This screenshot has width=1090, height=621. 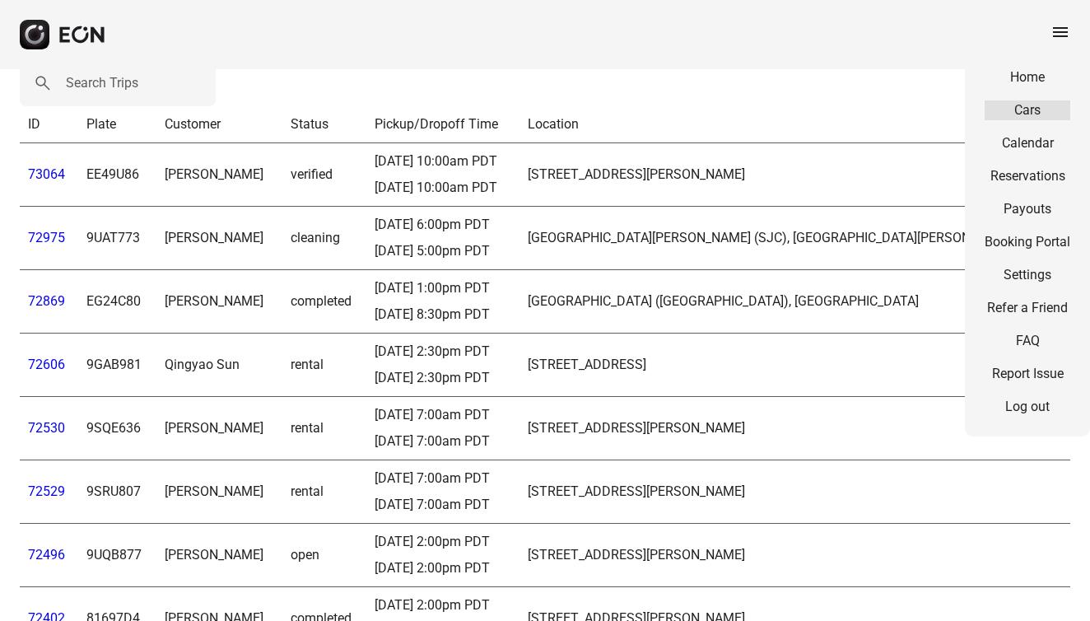 I want to click on th: ID, so click(x=49, y=124).